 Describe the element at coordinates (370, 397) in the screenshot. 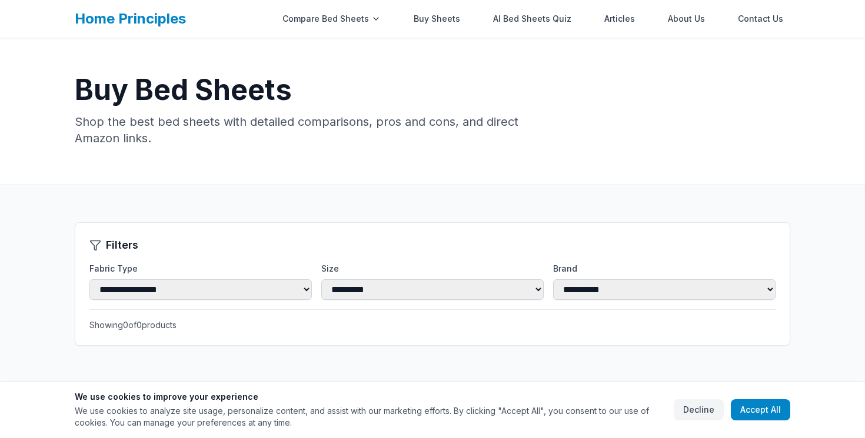

I see `h3: We use cookies to improve your experience` at that location.